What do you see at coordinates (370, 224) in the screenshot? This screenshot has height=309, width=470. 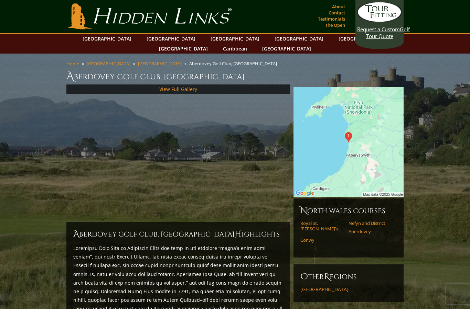 I see `a: Nefyn and District` at bounding box center [370, 224].